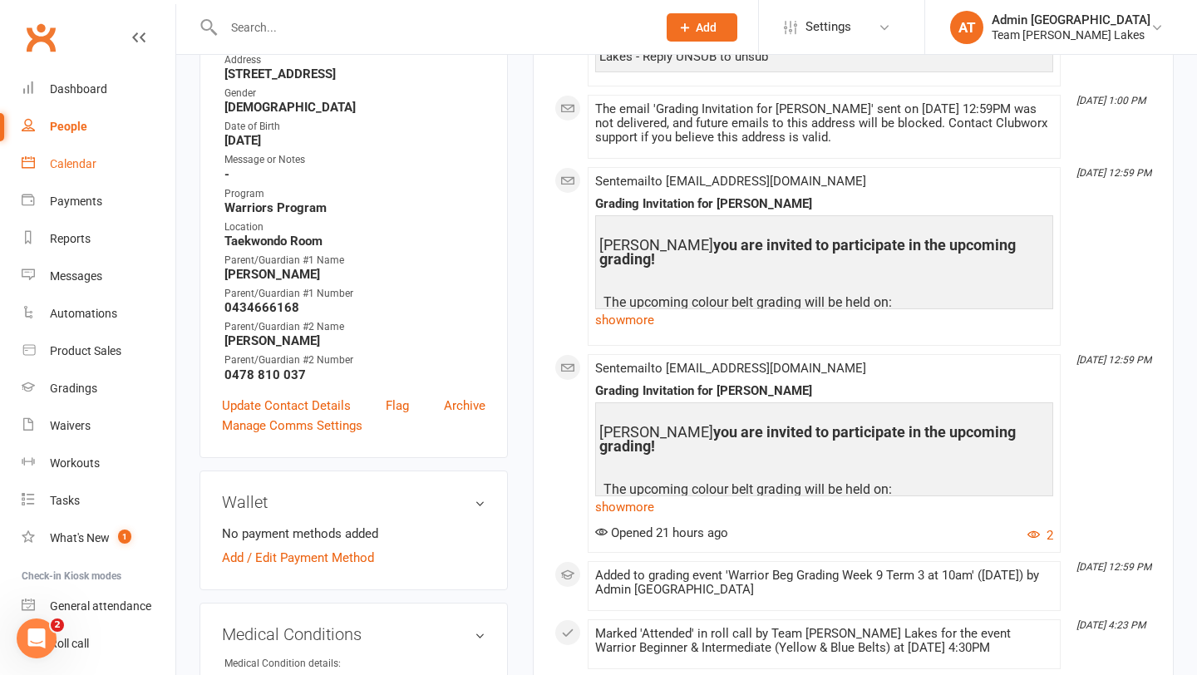 Image resolution: width=1197 pixels, height=675 pixels. I want to click on div: People, so click(68, 126).